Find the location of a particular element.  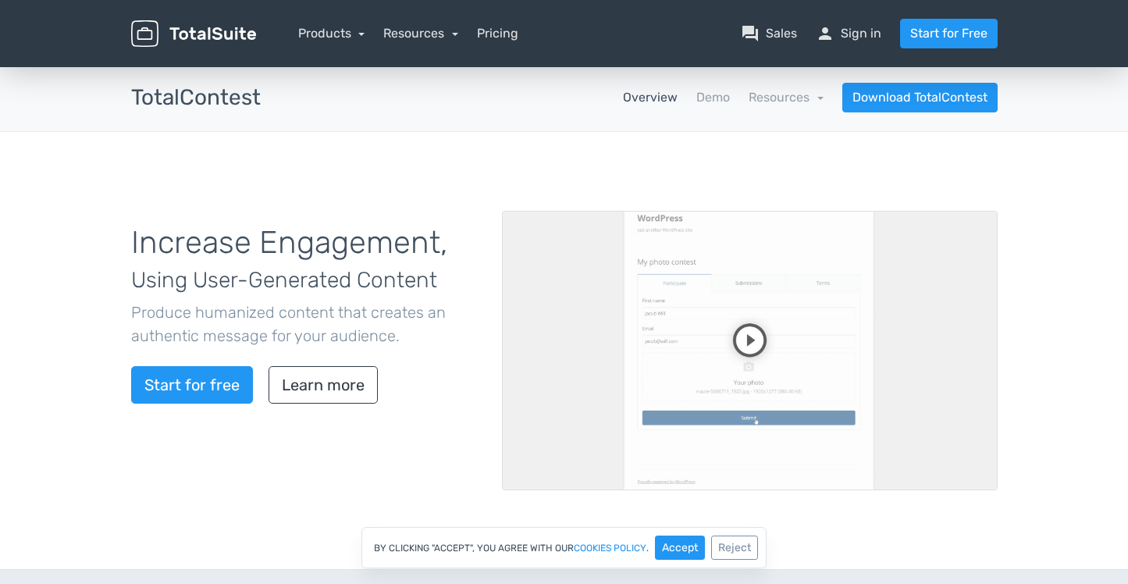

h1: Increase Engagement, is located at coordinates (304, 260).